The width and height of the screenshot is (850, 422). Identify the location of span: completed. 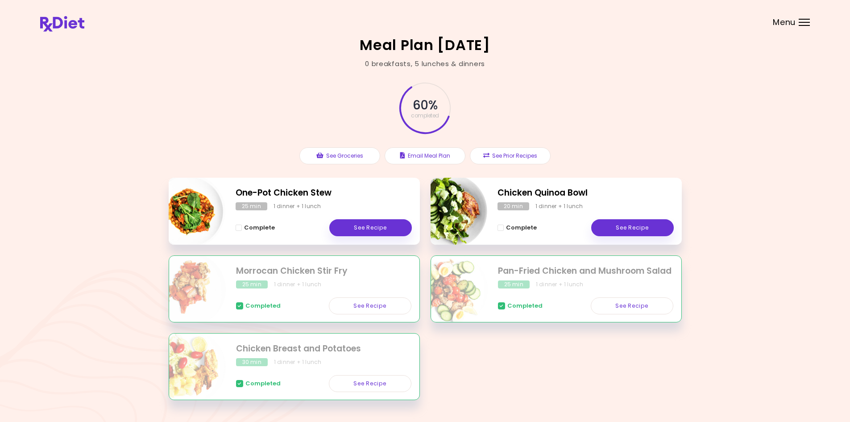
(425, 116).